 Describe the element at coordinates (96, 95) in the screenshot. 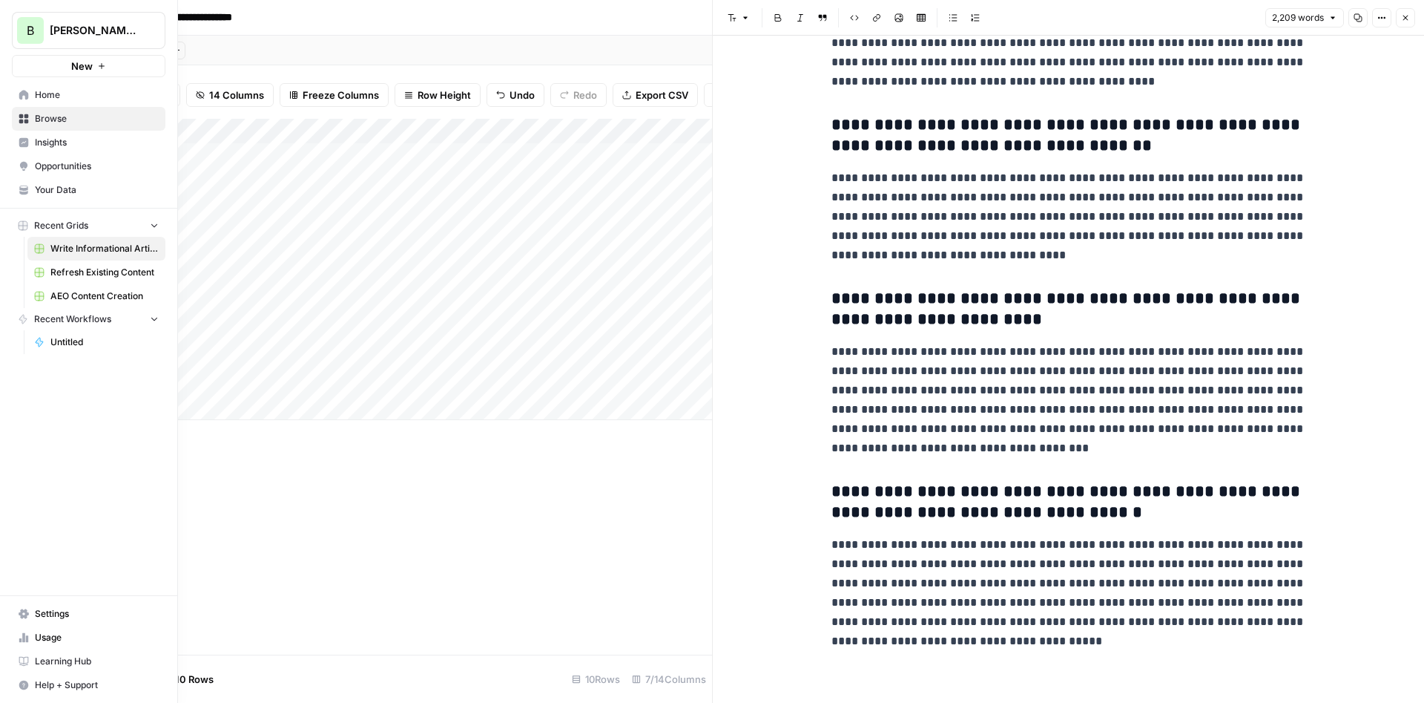

I see `span: Home` at that location.